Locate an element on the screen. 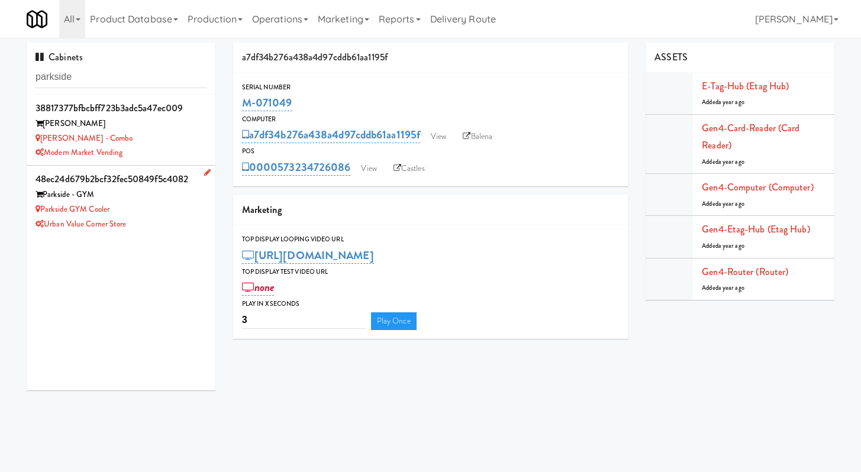 This screenshot has width=861, height=472. a: Play Once is located at coordinates (394, 321).